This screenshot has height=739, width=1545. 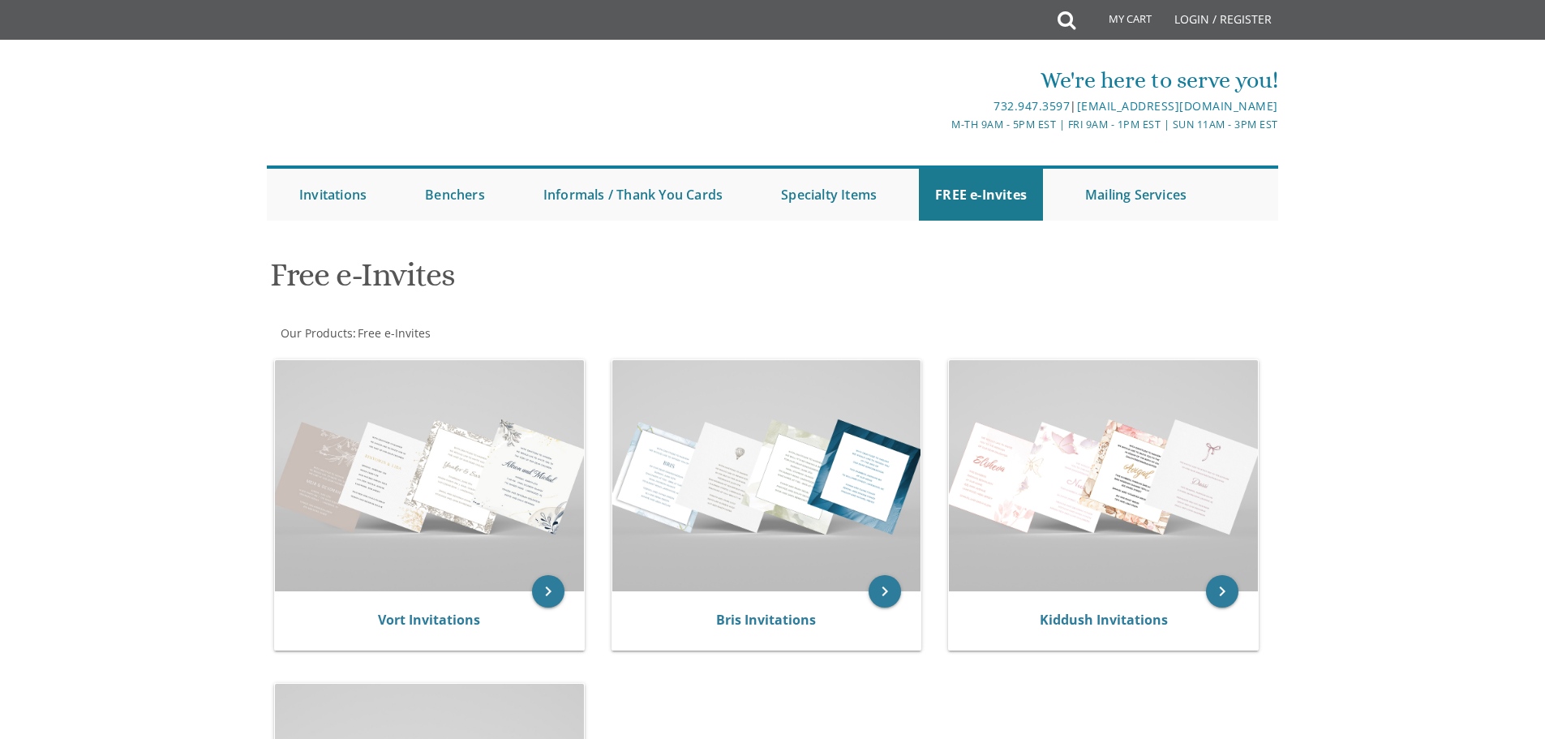 What do you see at coordinates (316, 333) in the screenshot?
I see `a: Our Products` at bounding box center [316, 333].